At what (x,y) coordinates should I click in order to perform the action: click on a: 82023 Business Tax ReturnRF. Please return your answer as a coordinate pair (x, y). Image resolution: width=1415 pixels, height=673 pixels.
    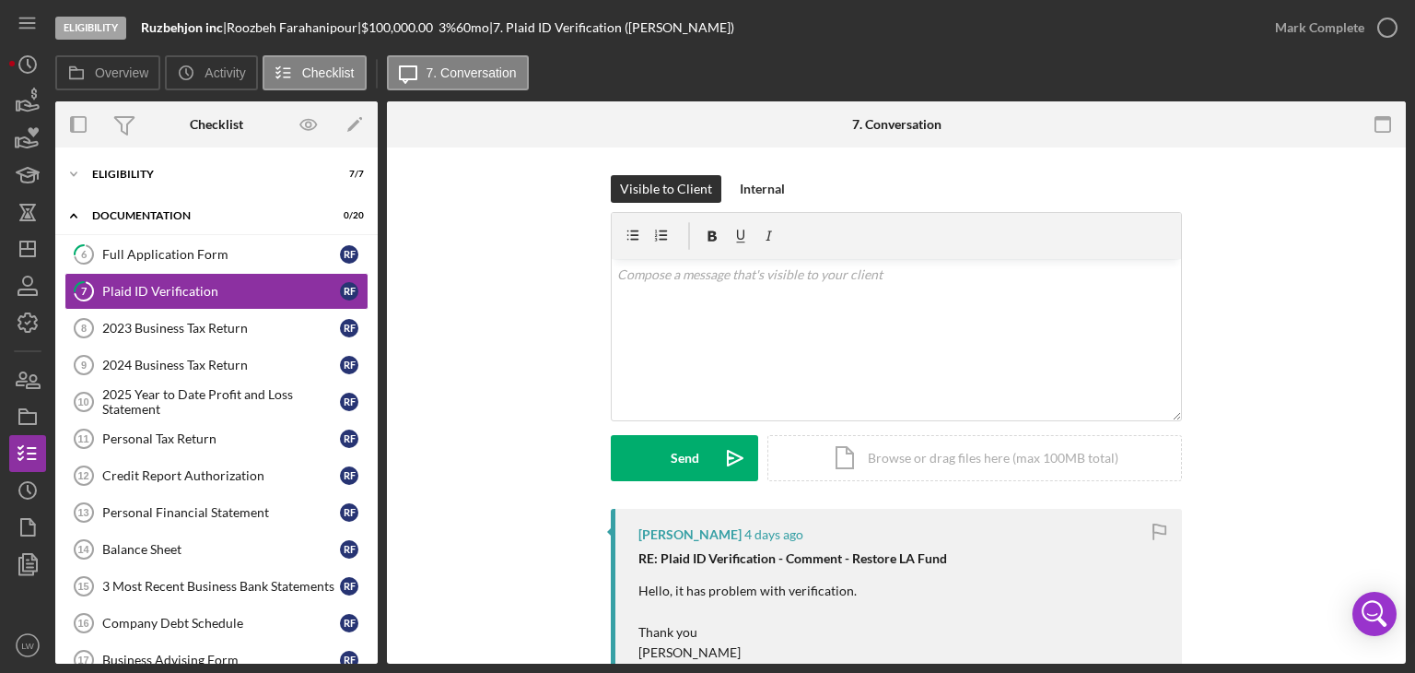
    Looking at the image, I should click on (216, 328).